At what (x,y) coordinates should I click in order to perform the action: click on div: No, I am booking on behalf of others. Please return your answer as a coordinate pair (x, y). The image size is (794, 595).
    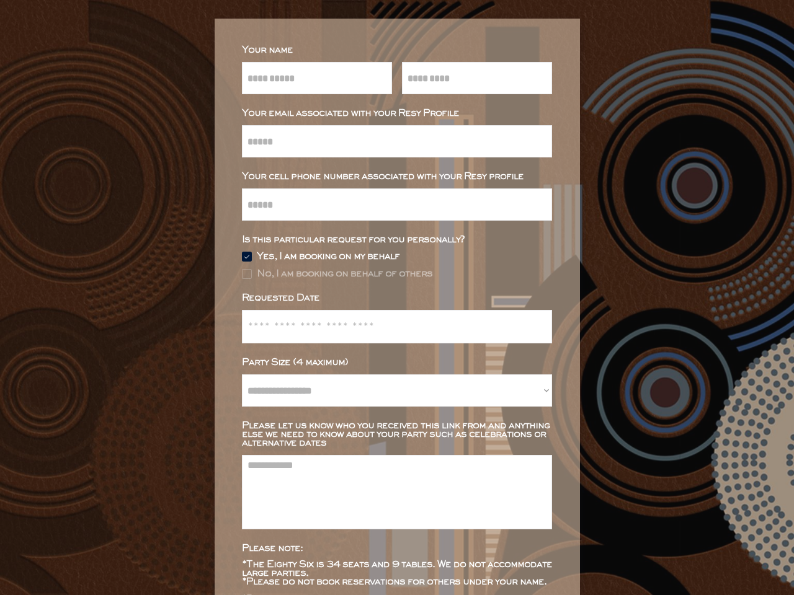
    Looking at the image, I should click on (344, 274).